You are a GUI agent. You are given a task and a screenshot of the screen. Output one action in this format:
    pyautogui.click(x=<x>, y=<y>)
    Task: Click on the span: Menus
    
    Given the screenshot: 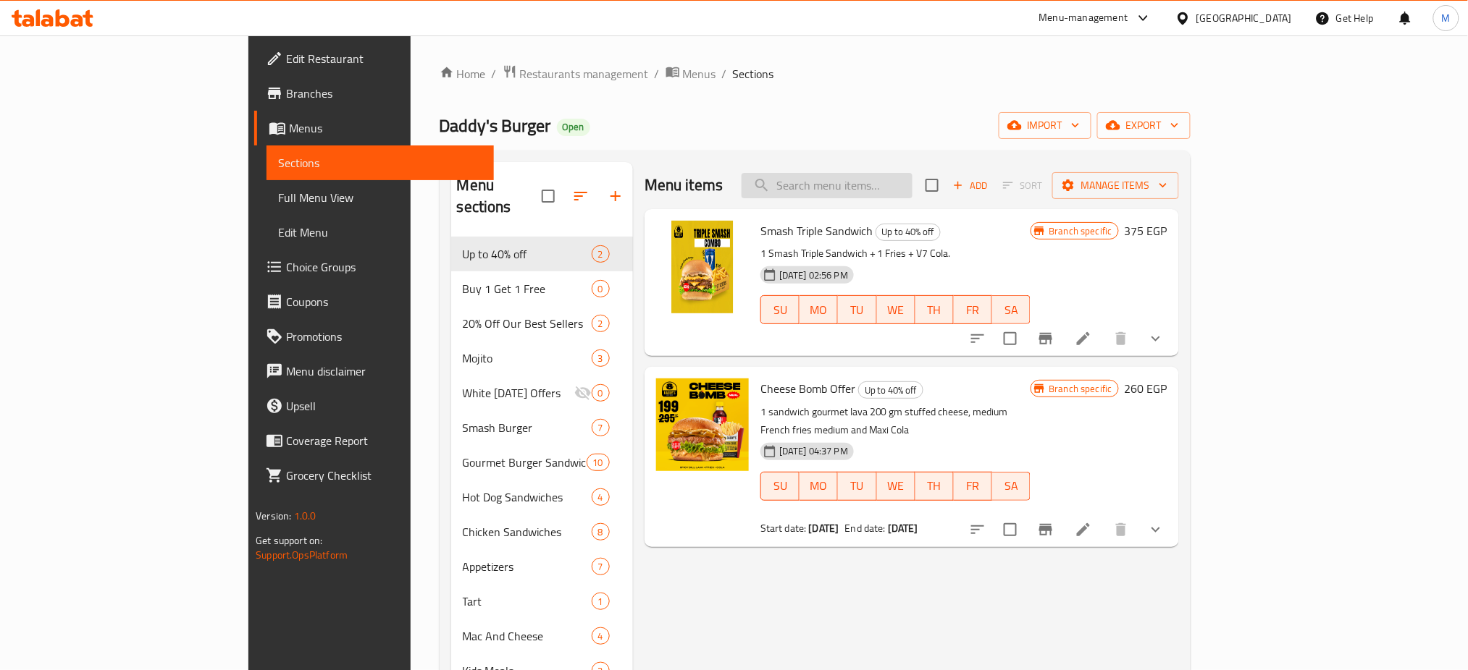 What is the action you would take?
    pyautogui.click(x=699, y=74)
    